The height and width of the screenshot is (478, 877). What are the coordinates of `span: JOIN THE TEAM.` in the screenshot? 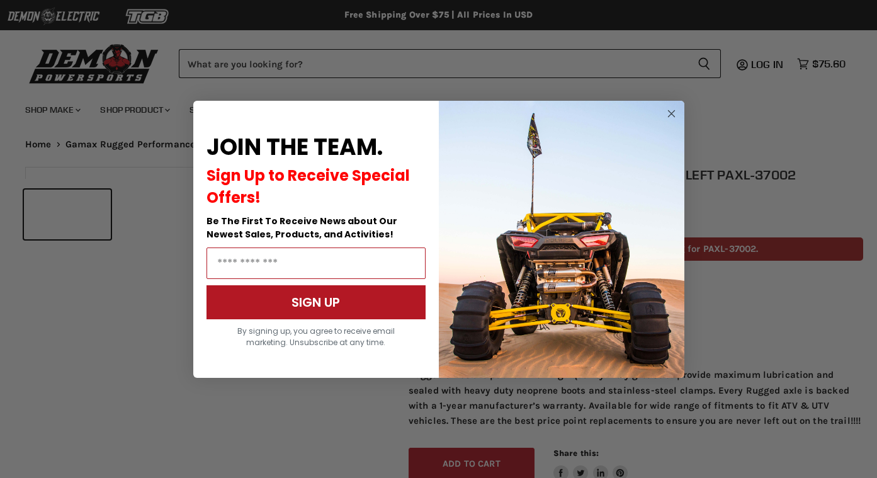 It's located at (295, 147).